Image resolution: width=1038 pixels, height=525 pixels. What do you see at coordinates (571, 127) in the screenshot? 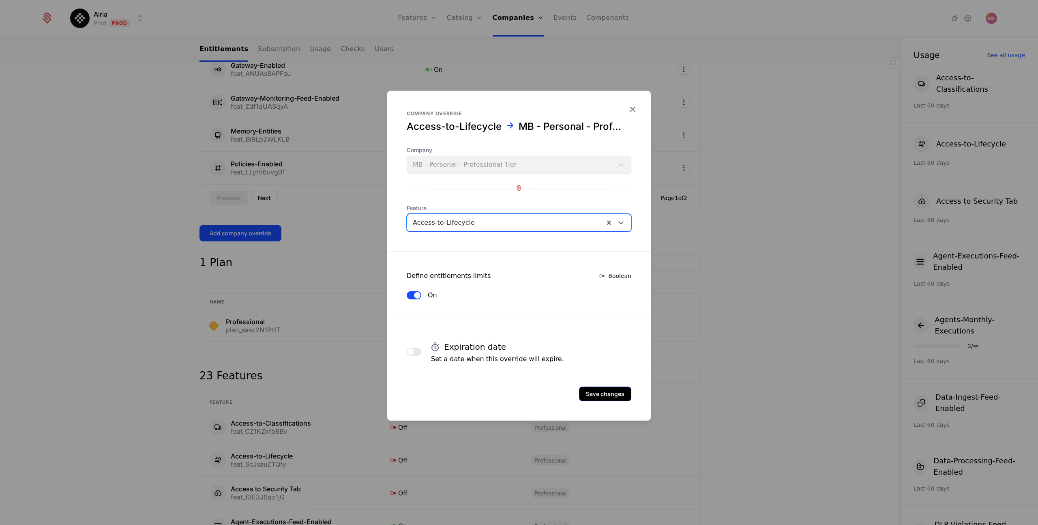
I see `div: MB - Personal - Professional Tier` at bounding box center [571, 127].